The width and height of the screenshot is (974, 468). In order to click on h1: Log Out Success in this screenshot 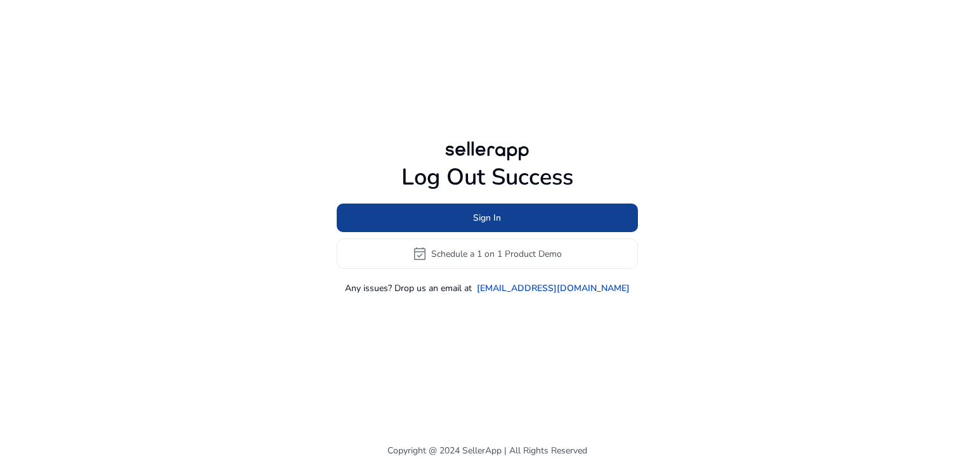, I will do `click(487, 177)`.